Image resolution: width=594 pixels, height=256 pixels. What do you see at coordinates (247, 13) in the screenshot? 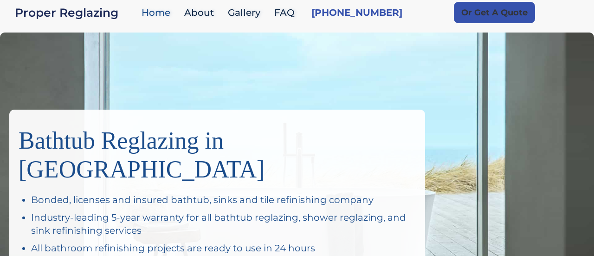
I see `a: Gallery` at bounding box center [247, 13].